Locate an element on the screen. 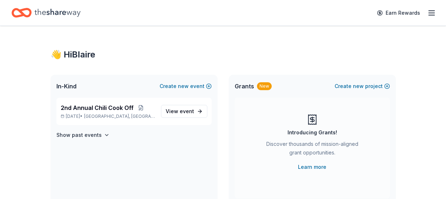  button: Show past events is located at coordinates (83, 135).